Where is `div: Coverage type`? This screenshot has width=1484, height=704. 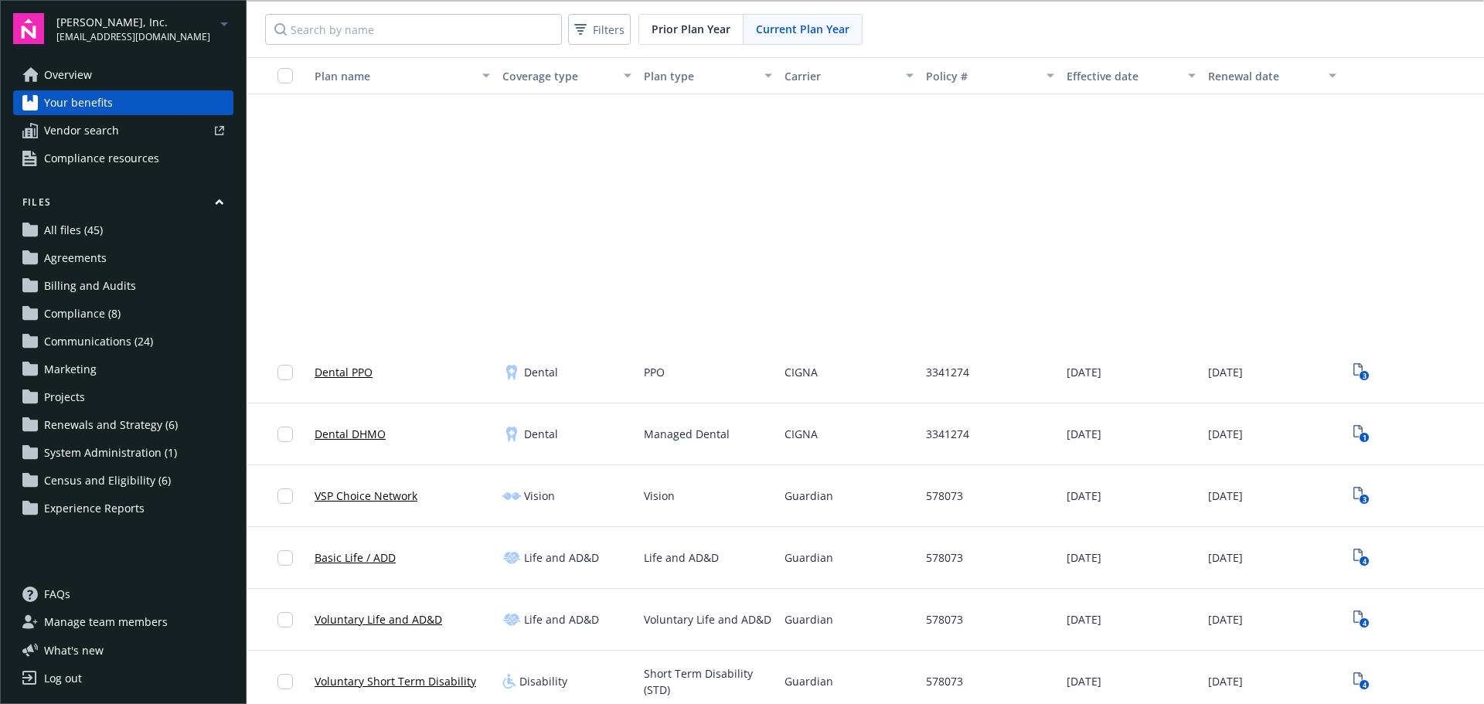 div: Coverage type is located at coordinates (558, 76).